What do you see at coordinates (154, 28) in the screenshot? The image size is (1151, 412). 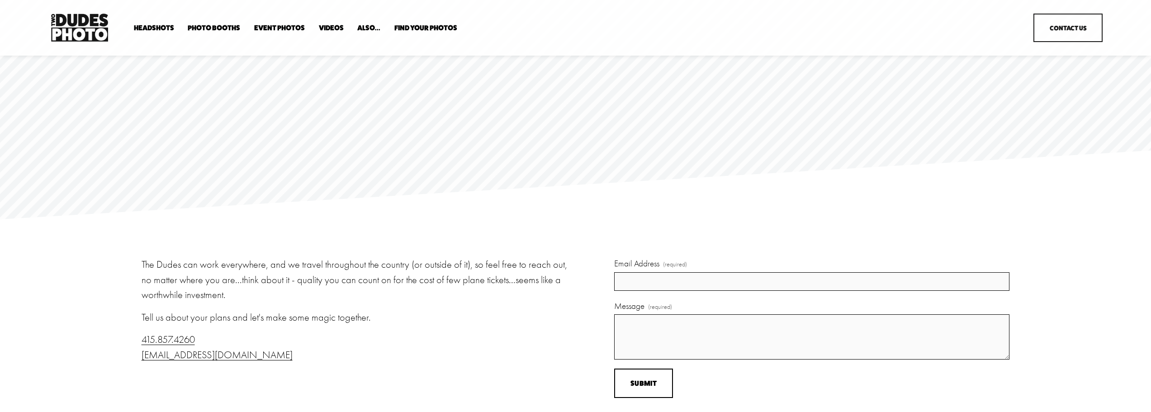 I see `span: Headshots` at bounding box center [154, 28].